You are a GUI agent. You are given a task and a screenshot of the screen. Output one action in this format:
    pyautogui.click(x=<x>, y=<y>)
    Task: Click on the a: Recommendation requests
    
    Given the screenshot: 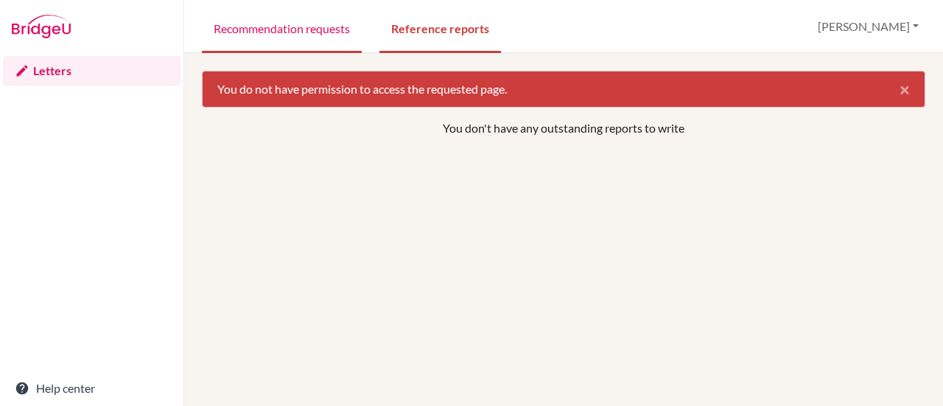 What is the action you would take?
    pyautogui.click(x=281, y=27)
    